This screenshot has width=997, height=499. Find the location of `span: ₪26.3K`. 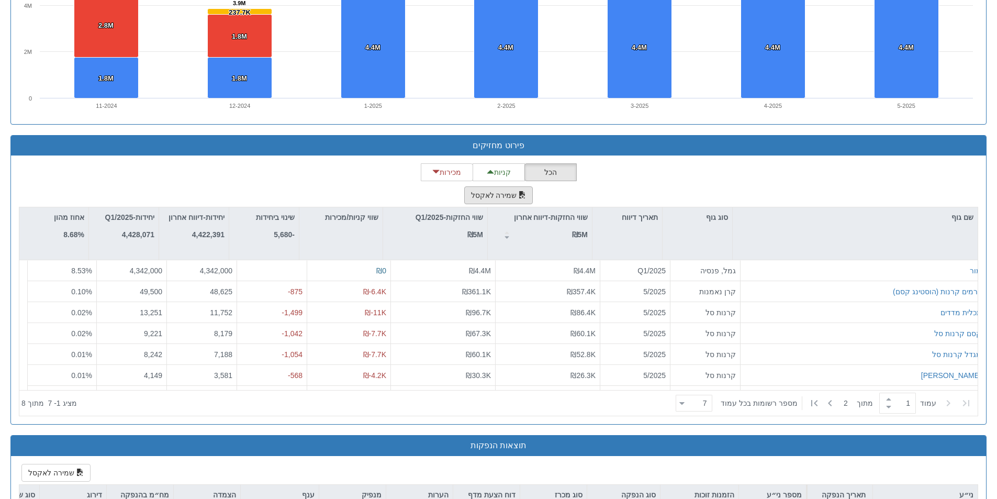

span: ₪26.3K is located at coordinates (583, 375).